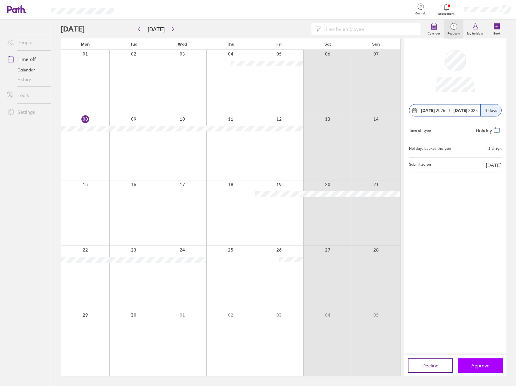 This screenshot has height=386, width=516. What do you see at coordinates (475, 33) in the screenshot?
I see `label: My holidays` at bounding box center [475, 33].